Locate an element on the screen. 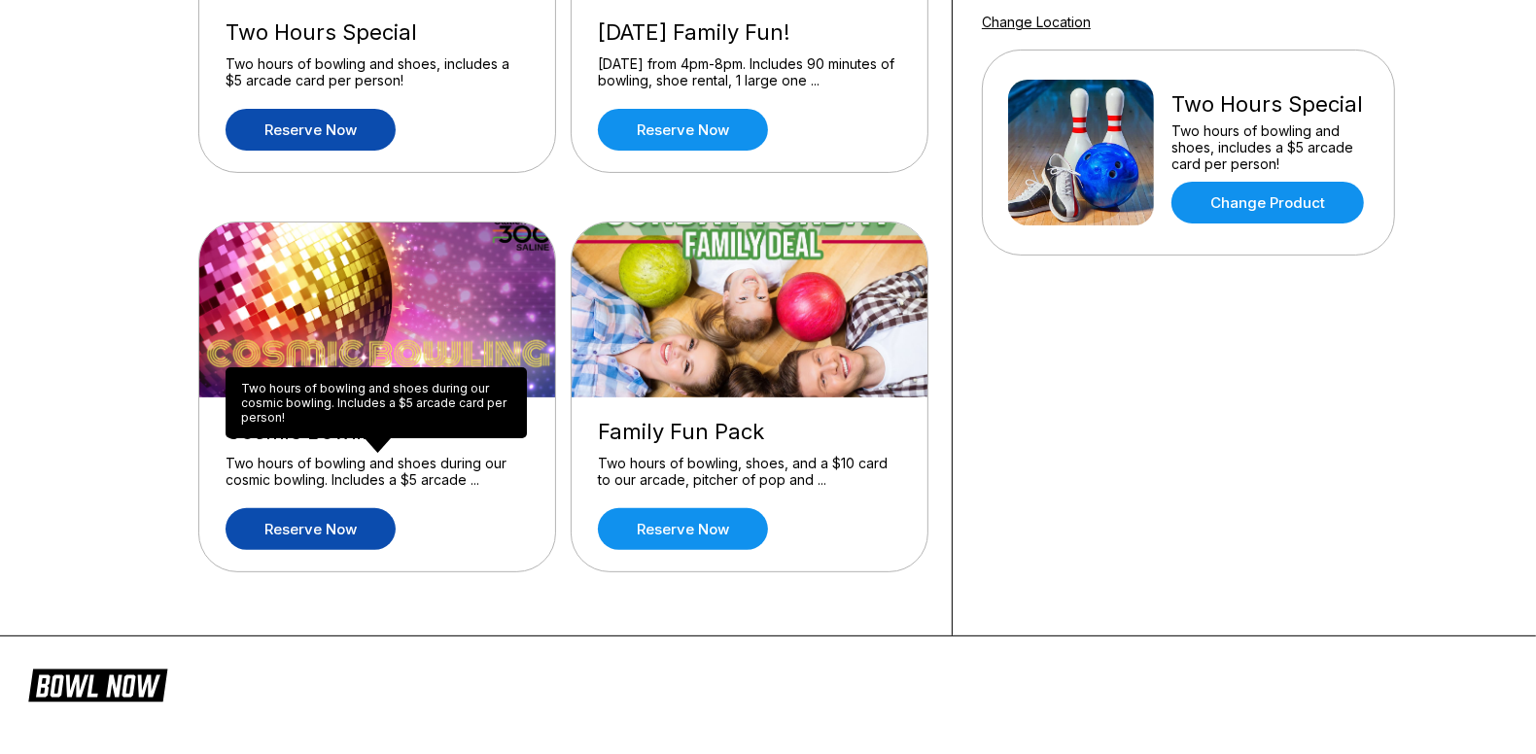  a: Change Product is located at coordinates (1268, 202).